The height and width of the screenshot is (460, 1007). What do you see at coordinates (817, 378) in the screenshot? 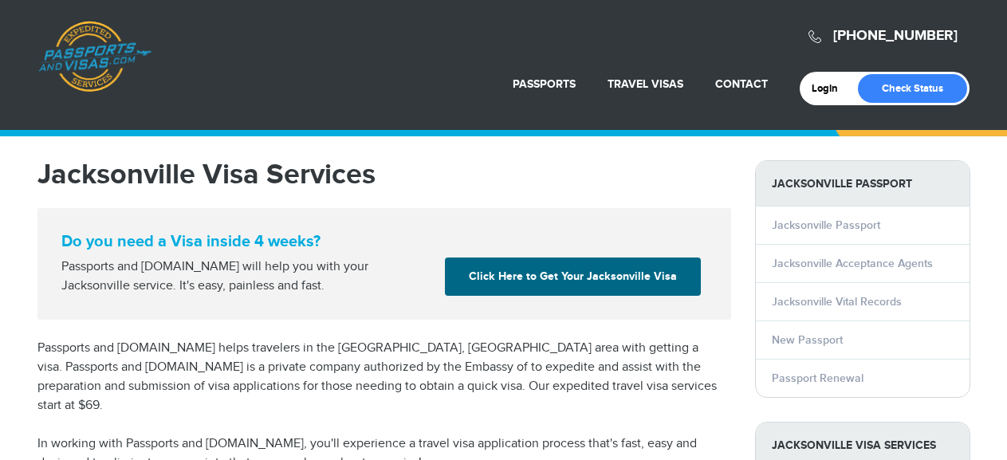
I see `a: Passport Renewal` at bounding box center [817, 378].